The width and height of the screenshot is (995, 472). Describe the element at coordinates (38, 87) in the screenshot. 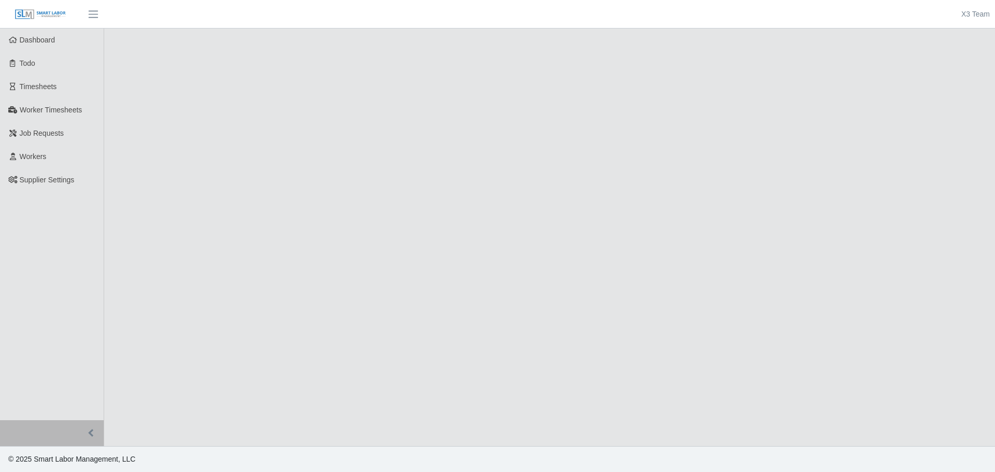

I see `span: Timesheets` at that location.